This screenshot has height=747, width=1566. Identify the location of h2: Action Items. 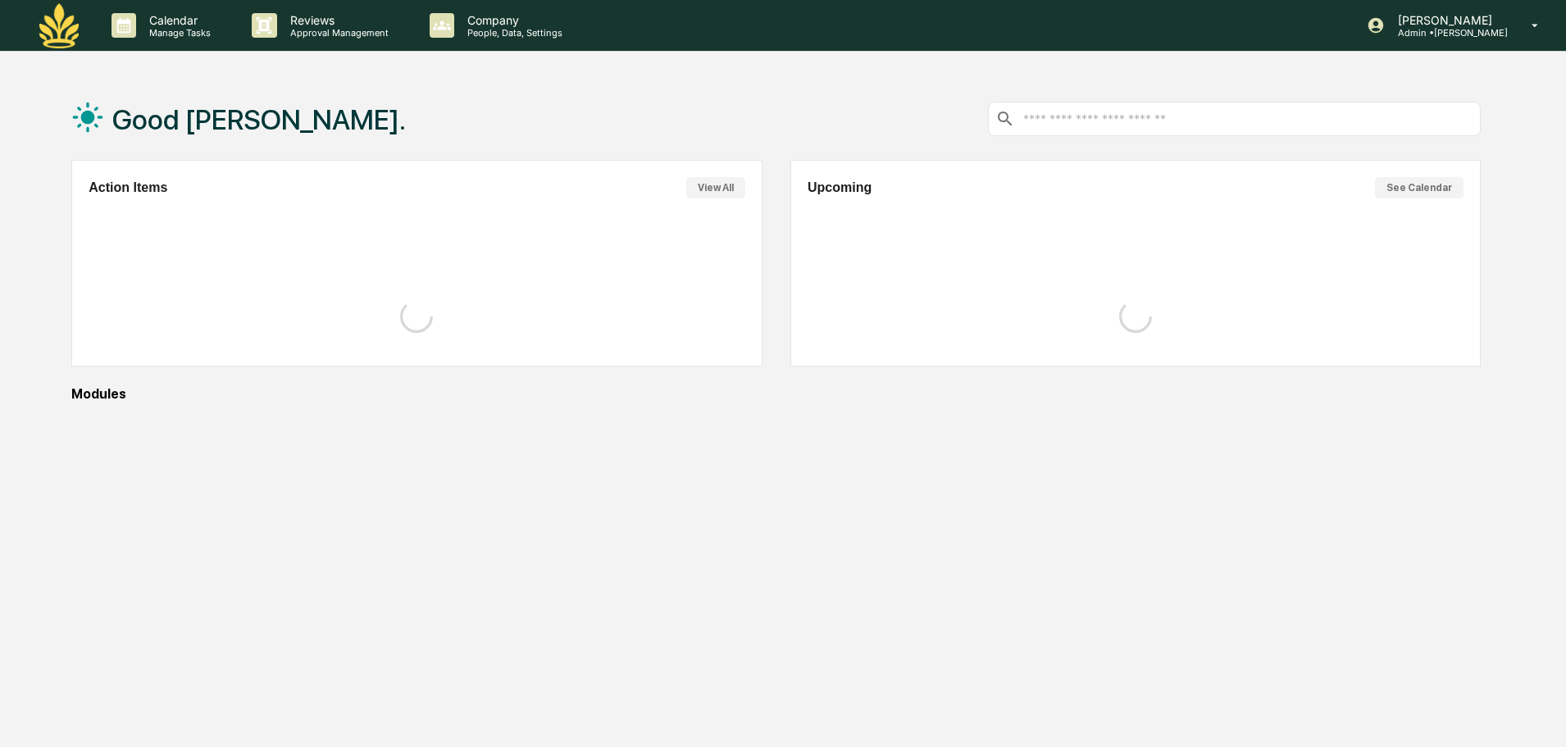
(128, 188).